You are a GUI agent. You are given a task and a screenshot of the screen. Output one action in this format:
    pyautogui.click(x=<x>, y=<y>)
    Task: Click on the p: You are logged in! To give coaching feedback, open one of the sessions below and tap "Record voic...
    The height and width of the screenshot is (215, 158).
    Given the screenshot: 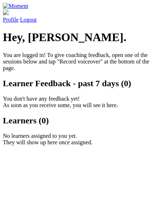 What is the action you would take?
    pyautogui.click(x=79, y=62)
    